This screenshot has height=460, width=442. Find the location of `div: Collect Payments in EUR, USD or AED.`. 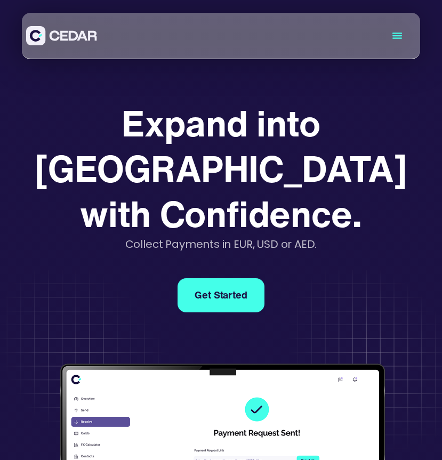

div: Collect Payments in EUR, USD or AED. is located at coordinates (221, 244).